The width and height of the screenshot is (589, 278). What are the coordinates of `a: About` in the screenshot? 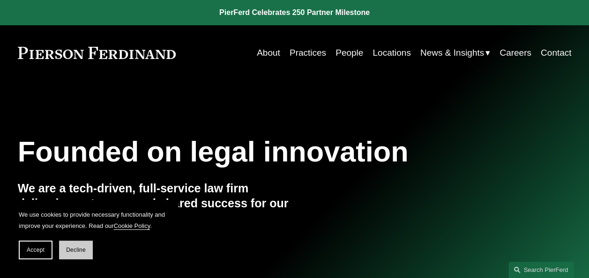 It's located at (269, 53).